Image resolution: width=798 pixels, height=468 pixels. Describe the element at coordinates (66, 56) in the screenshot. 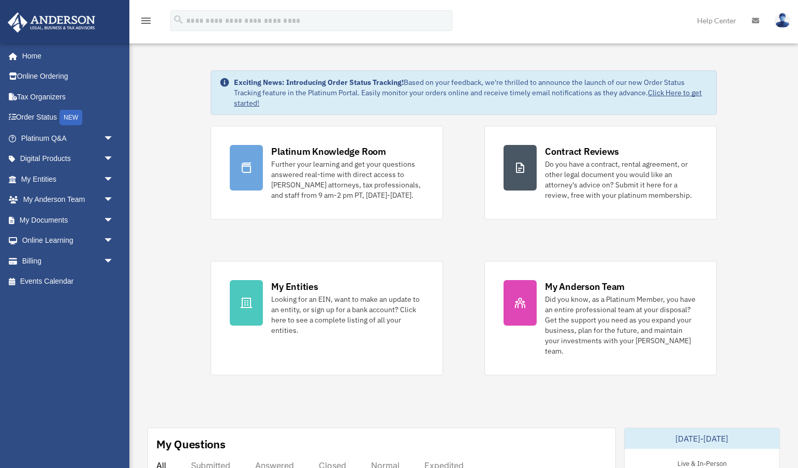

I see `a: Home` at that location.